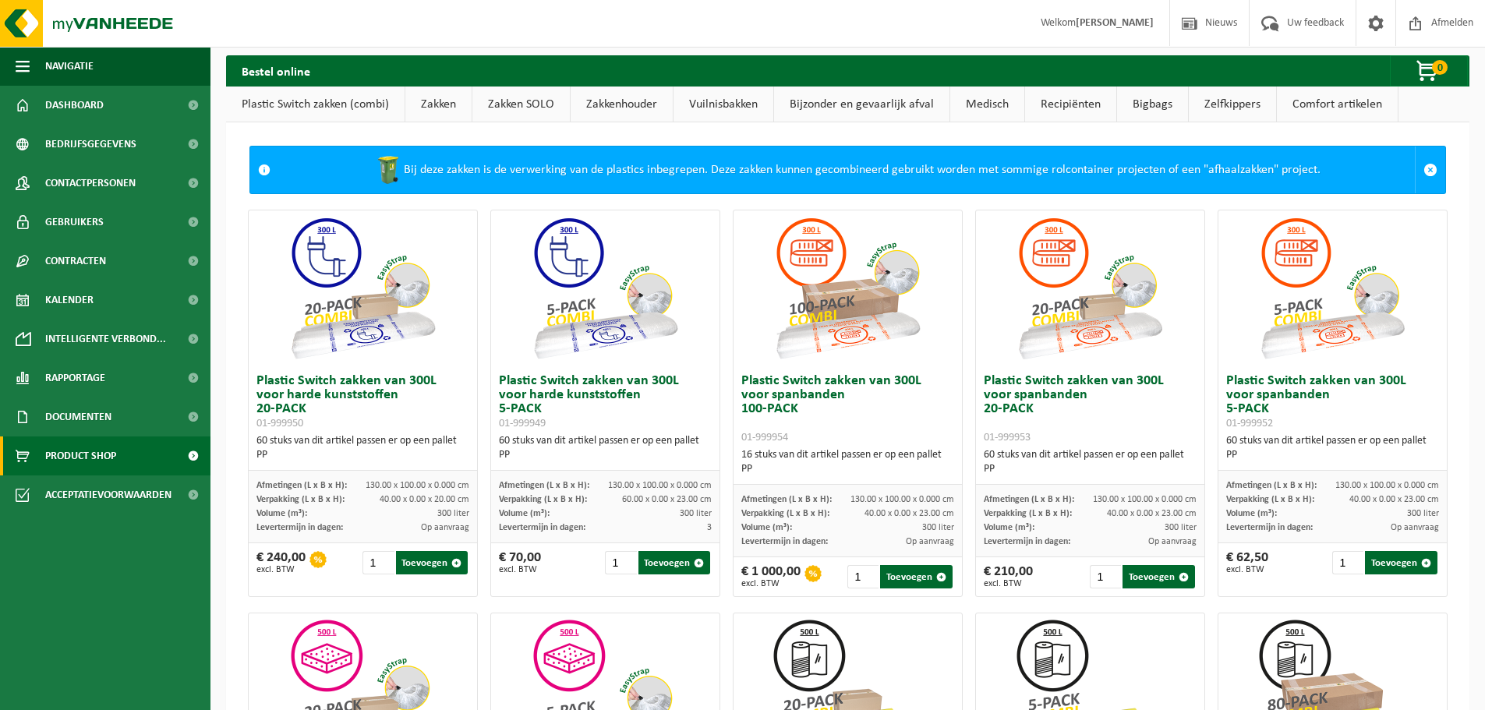 The height and width of the screenshot is (710, 1485). Describe the element at coordinates (847, 170) in the screenshot. I see `div: Bij deze zakken is de verwerking van de plastics inbegrepen. Deze zakken kunnen gecombineerd gebr...` at that location.